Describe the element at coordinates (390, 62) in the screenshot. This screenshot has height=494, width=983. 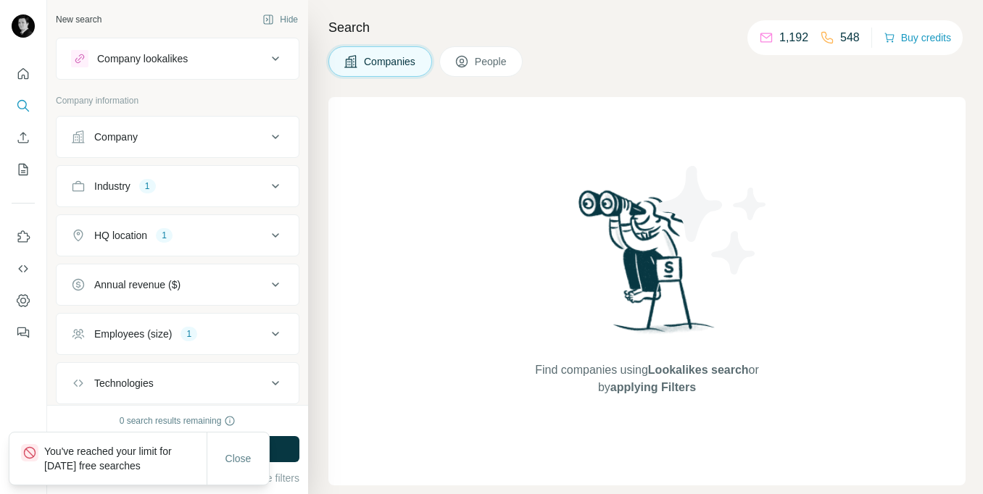
I see `span: Companies` at that location.